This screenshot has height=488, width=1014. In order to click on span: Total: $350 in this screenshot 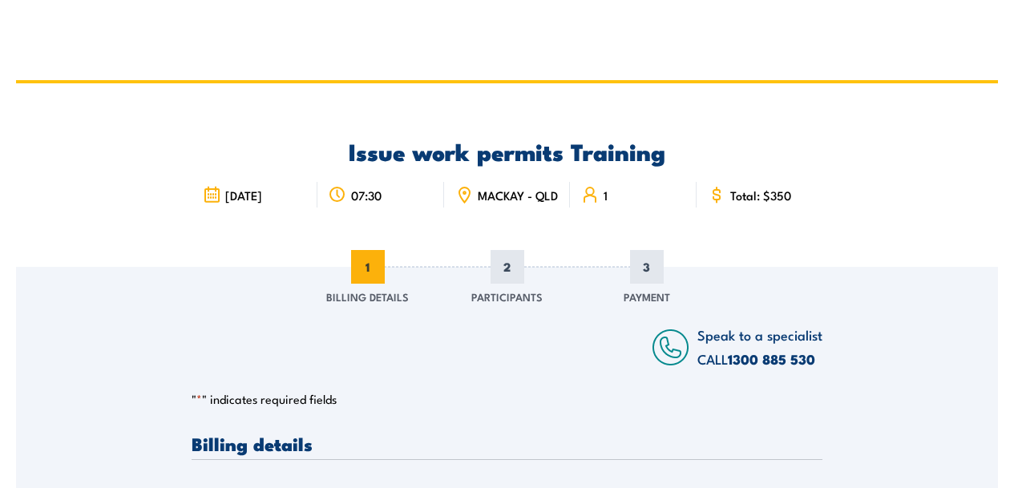, I will do `click(761, 195)`.